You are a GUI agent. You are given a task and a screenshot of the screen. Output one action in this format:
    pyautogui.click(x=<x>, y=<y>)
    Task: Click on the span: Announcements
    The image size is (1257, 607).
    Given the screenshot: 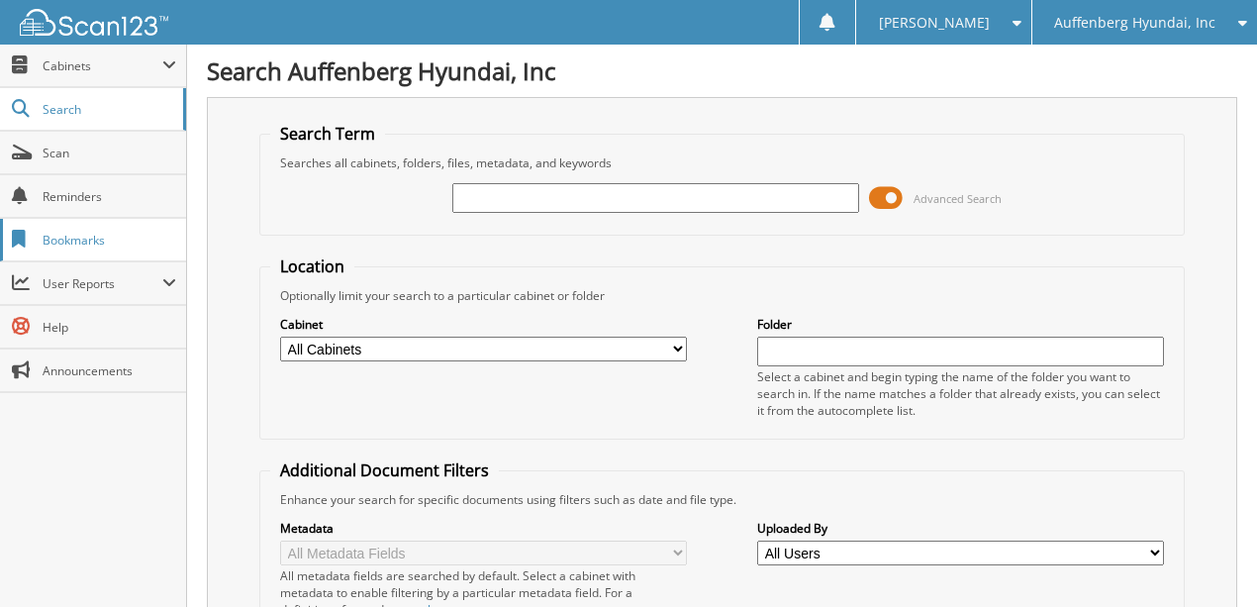 What is the action you would take?
    pyautogui.click(x=109, y=370)
    